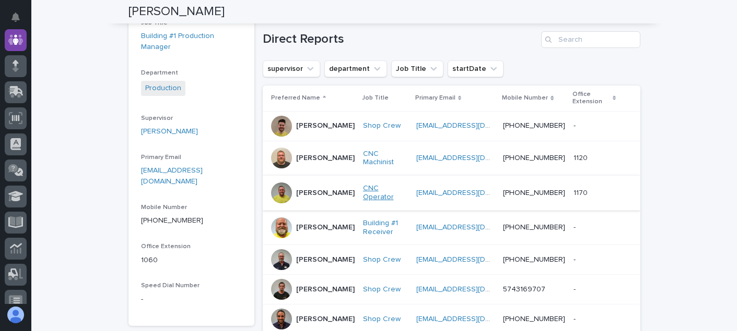 The height and width of the screenshot is (331, 737). Describe the element at coordinates (163, 88) in the screenshot. I see `a: Production` at that location.